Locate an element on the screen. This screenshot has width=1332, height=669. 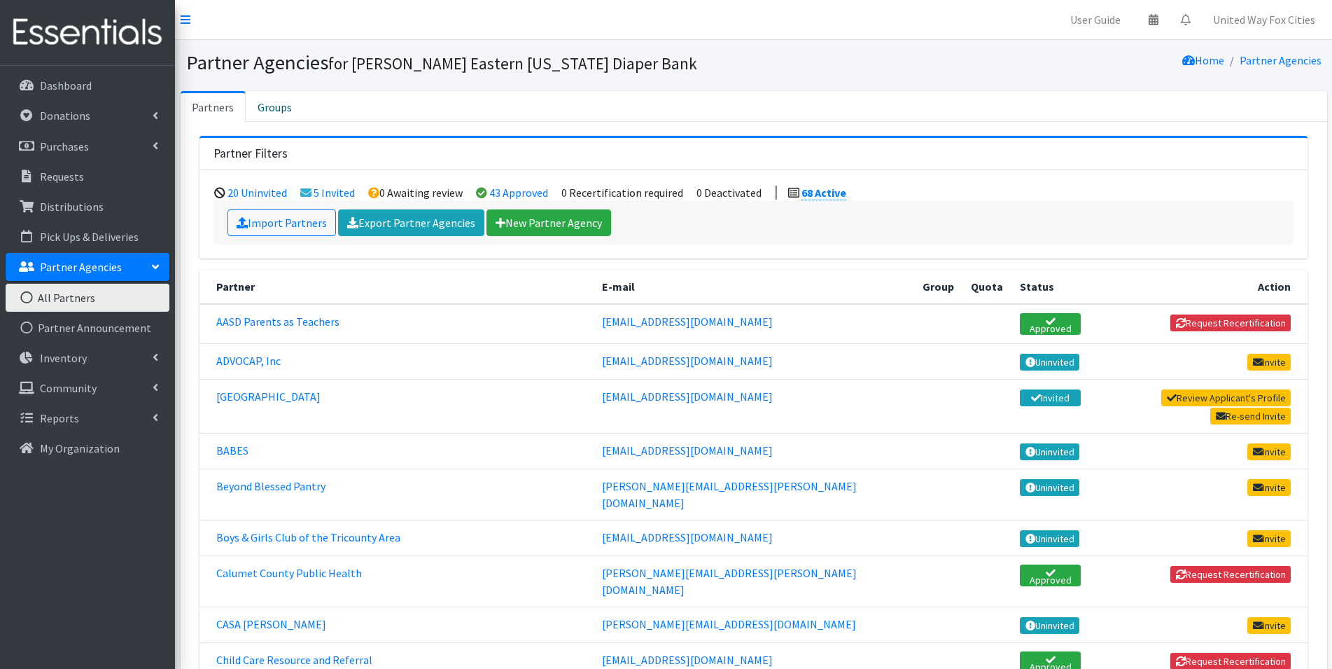
a: Home is located at coordinates (1203, 60).